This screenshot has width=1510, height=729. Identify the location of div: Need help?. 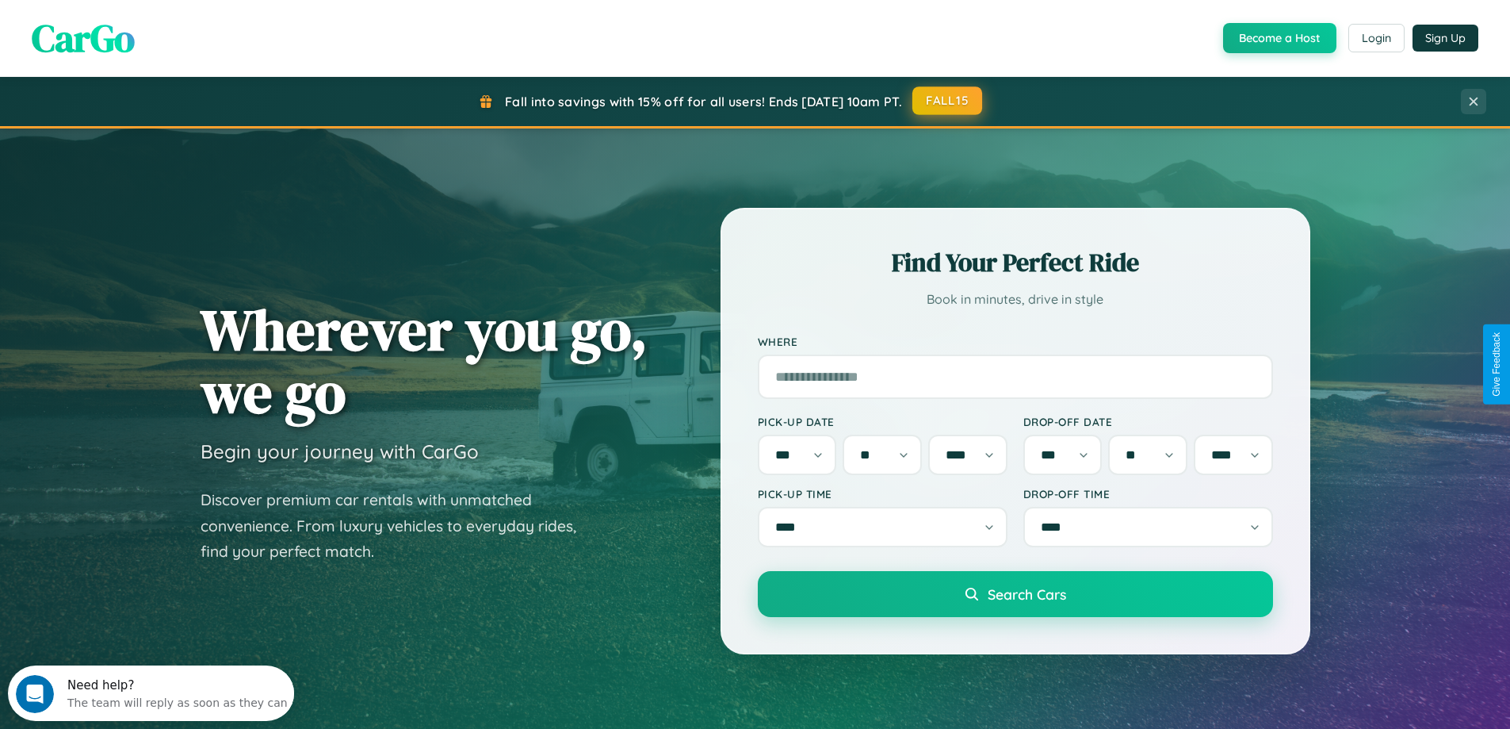
(170, 20).